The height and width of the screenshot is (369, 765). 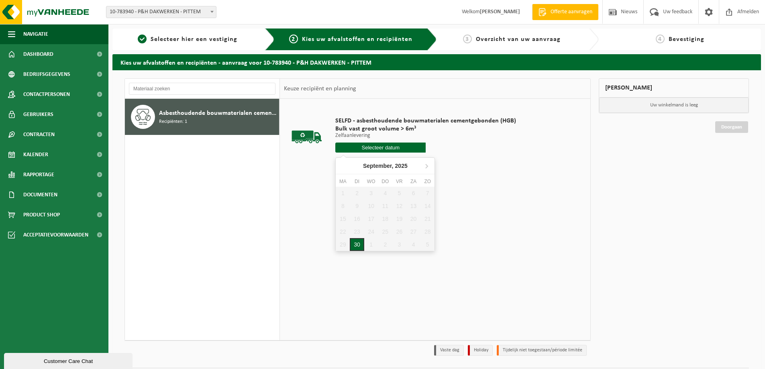 What do you see at coordinates (385, 166) in the screenshot?
I see `div: September,` at bounding box center [385, 166].